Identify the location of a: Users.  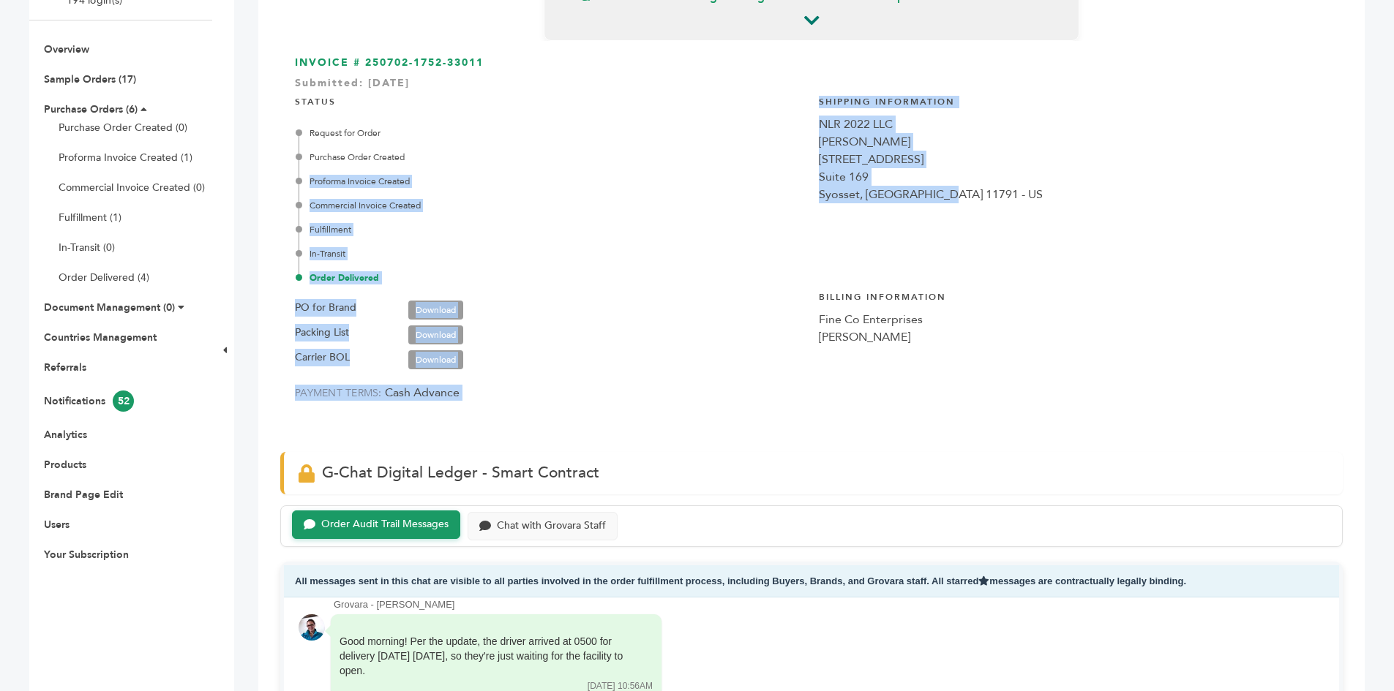
(56, 525).